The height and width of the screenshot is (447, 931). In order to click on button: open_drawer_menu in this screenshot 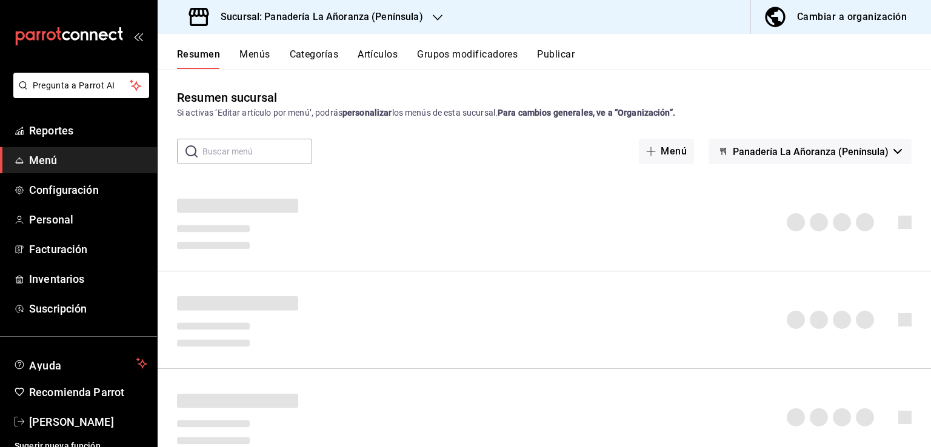, I will do `click(138, 36)`.